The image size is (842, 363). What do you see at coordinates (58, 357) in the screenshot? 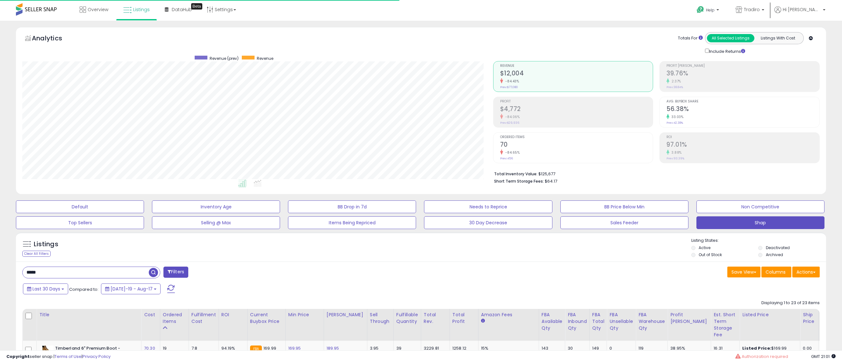
I see `div: seller snap | |` at bounding box center [58, 357].